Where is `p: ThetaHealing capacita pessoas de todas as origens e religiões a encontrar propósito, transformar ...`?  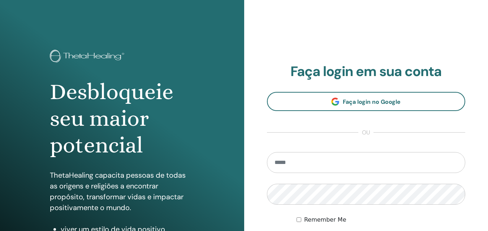
p: ThetaHealing capacita pessoas de todas as origens e religiões a encontrar propósito, transformar ... is located at coordinates (122, 192).